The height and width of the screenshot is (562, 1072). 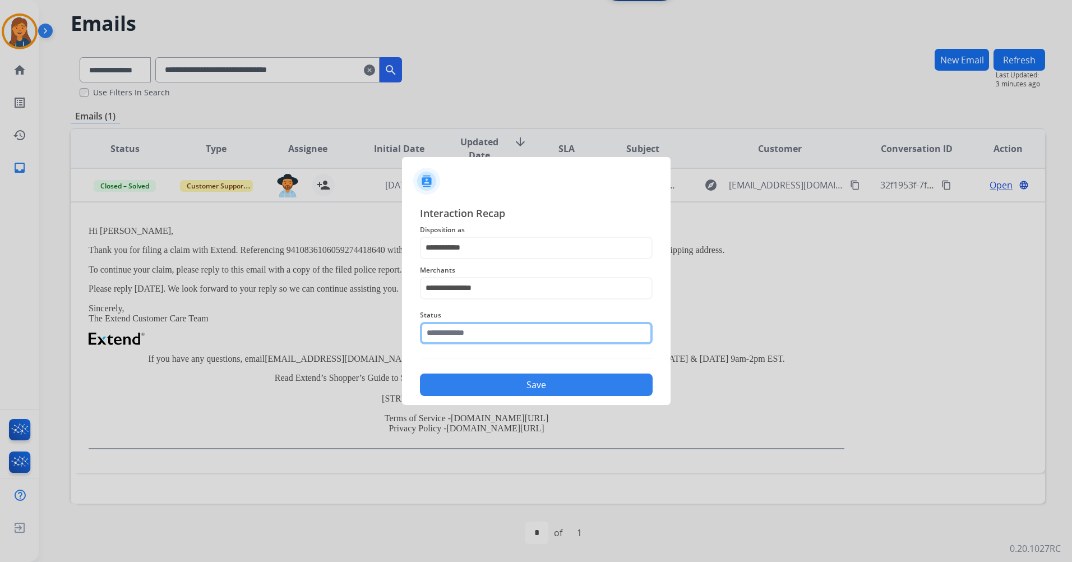 What do you see at coordinates (536, 230) in the screenshot?
I see `span: Disposition as` at bounding box center [536, 230].